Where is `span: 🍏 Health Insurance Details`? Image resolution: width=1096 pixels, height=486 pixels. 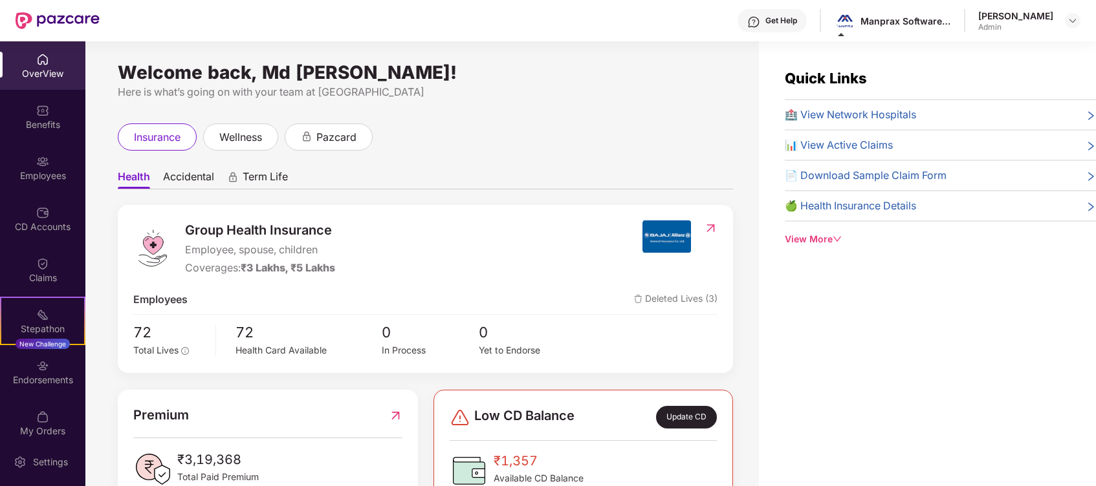
span: 🍏 Health Insurance Details is located at coordinates (850, 206).